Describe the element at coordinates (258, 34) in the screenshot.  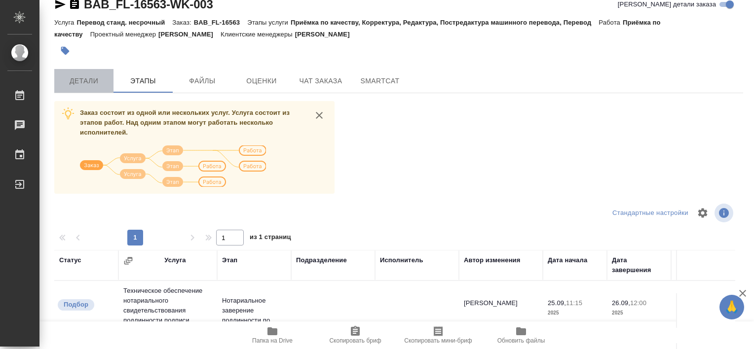
I see `p: Клиентские менеджеры` at that location.